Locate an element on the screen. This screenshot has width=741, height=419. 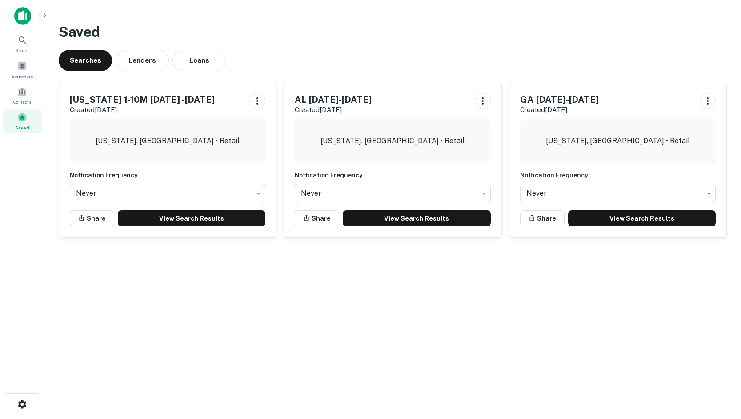
div: Chat Widget is located at coordinates (719, 369).